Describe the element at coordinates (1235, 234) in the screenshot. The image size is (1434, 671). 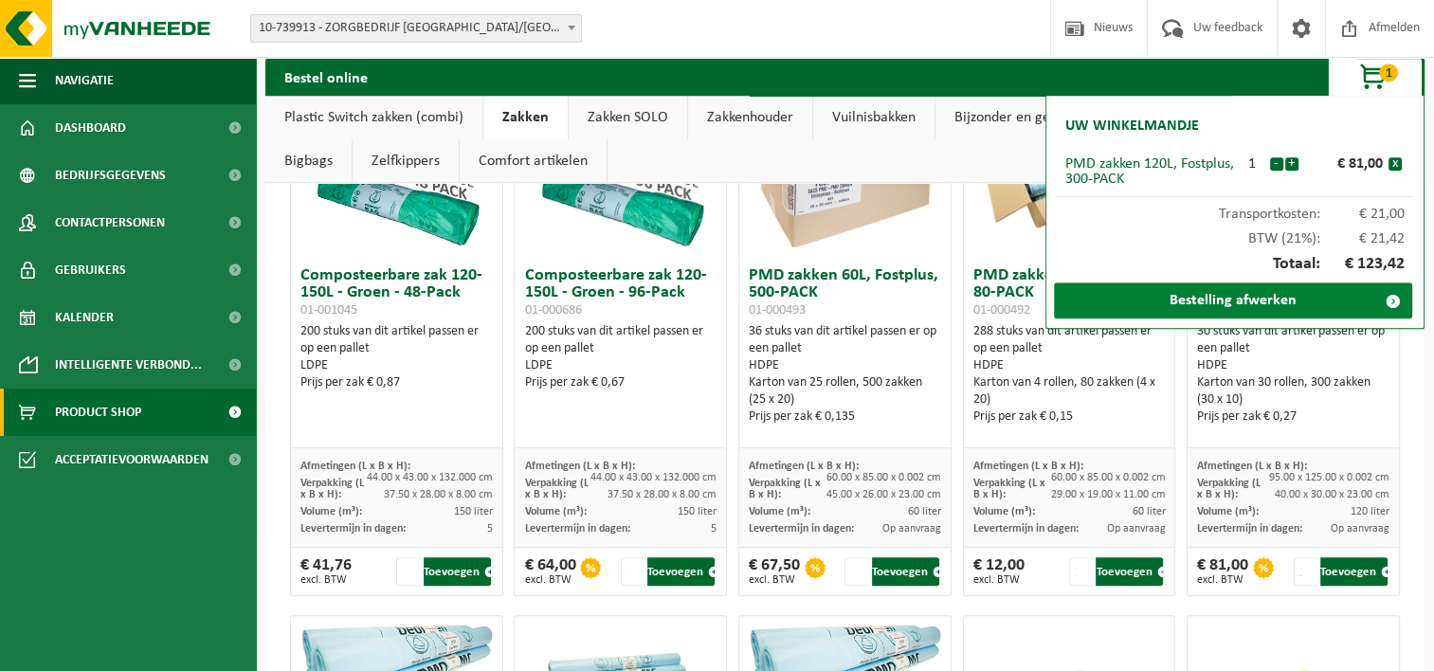
I see `div: BTW (21%):` at that location.